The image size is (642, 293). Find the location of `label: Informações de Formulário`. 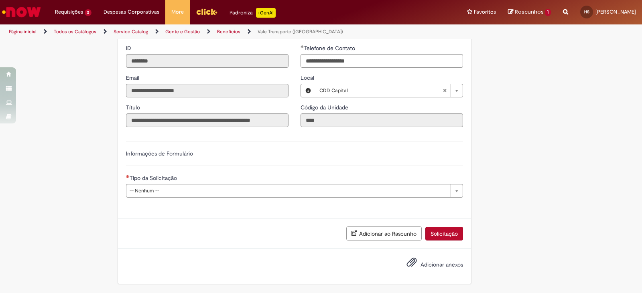

label: Informações de Formulário is located at coordinates (159, 154).